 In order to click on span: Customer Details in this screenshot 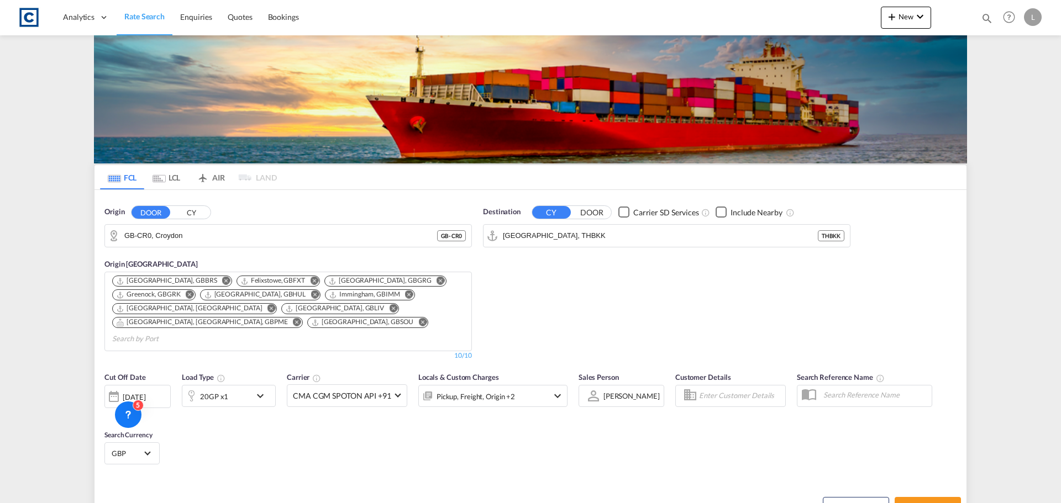, I will do `click(703, 377)`.